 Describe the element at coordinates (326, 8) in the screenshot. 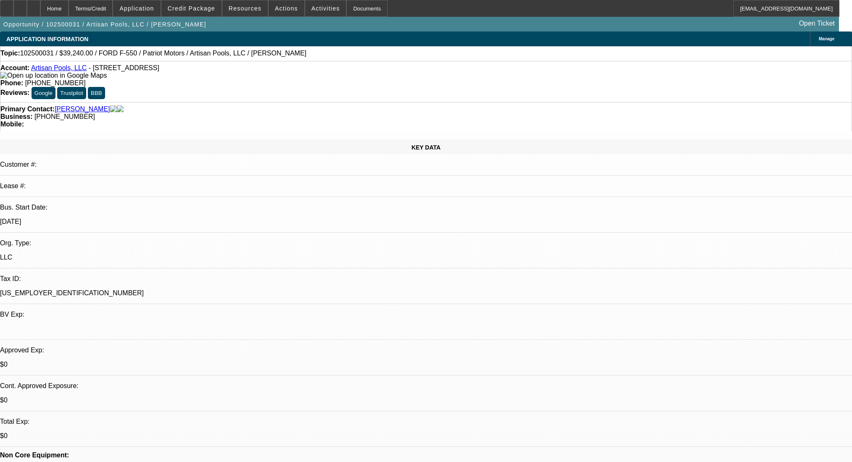

I see `span: Activities` at that location.